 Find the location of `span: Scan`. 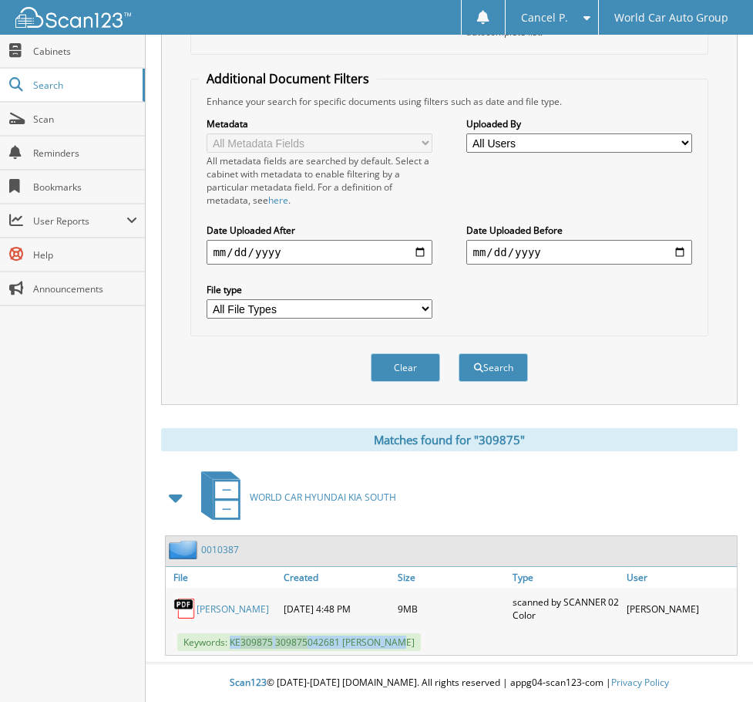

span: Scan is located at coordinates (85, 119).